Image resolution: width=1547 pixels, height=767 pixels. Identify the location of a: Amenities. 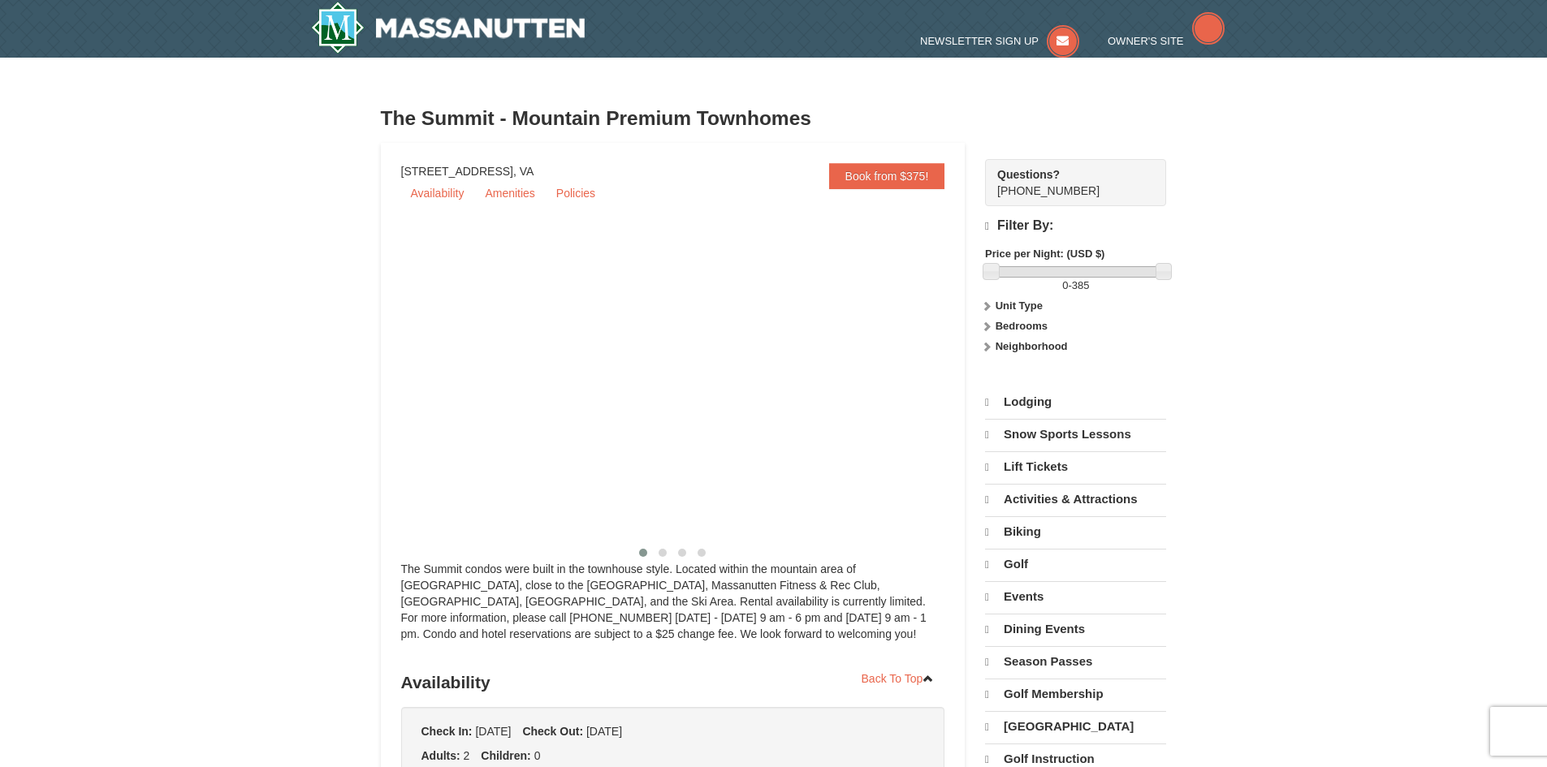
(509, 193).